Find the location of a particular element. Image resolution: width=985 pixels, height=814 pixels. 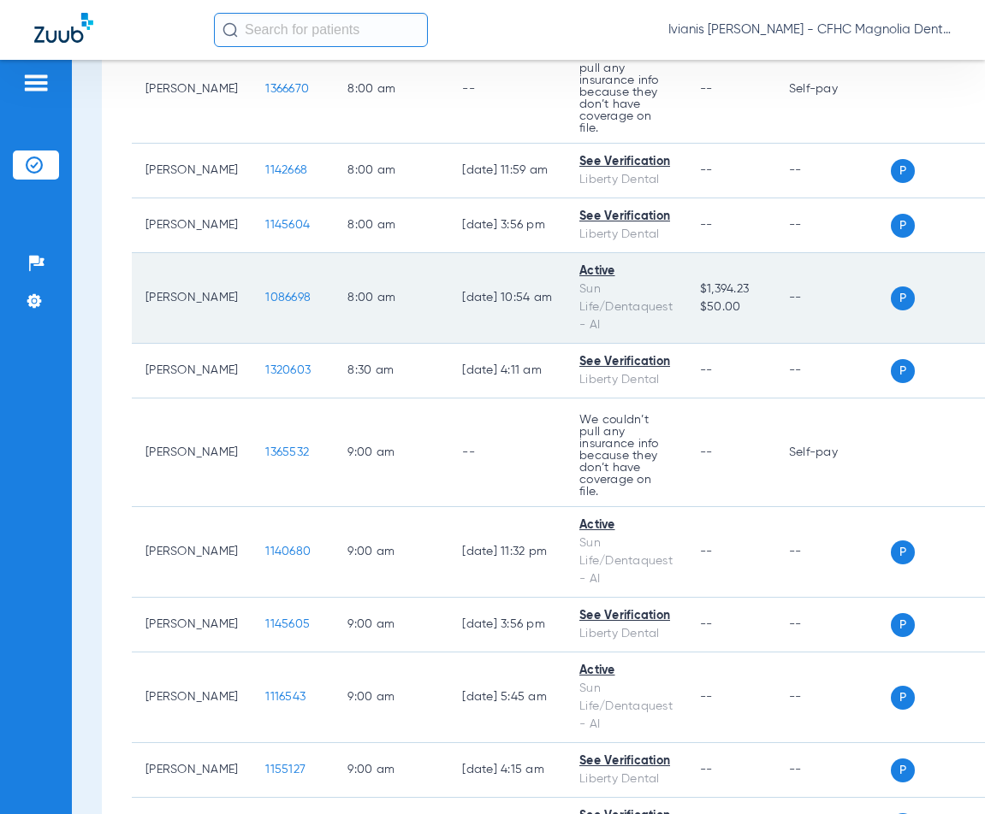

td: 8:30 AM is located at coordinates (391, 371).